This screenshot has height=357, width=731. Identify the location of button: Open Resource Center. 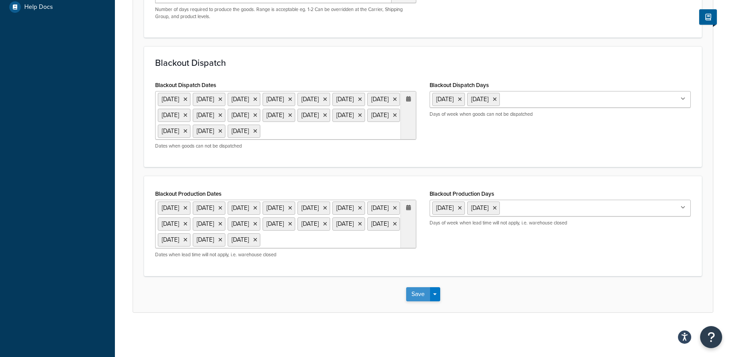
(711, 337).